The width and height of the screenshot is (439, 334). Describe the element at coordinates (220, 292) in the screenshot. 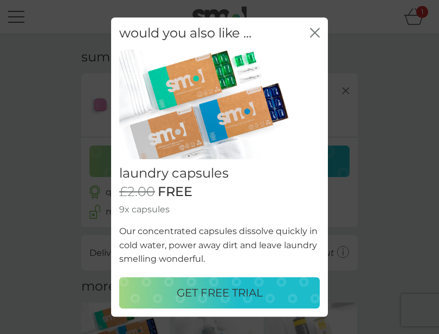

I see `button: GET FREE TRIAL` at that location.